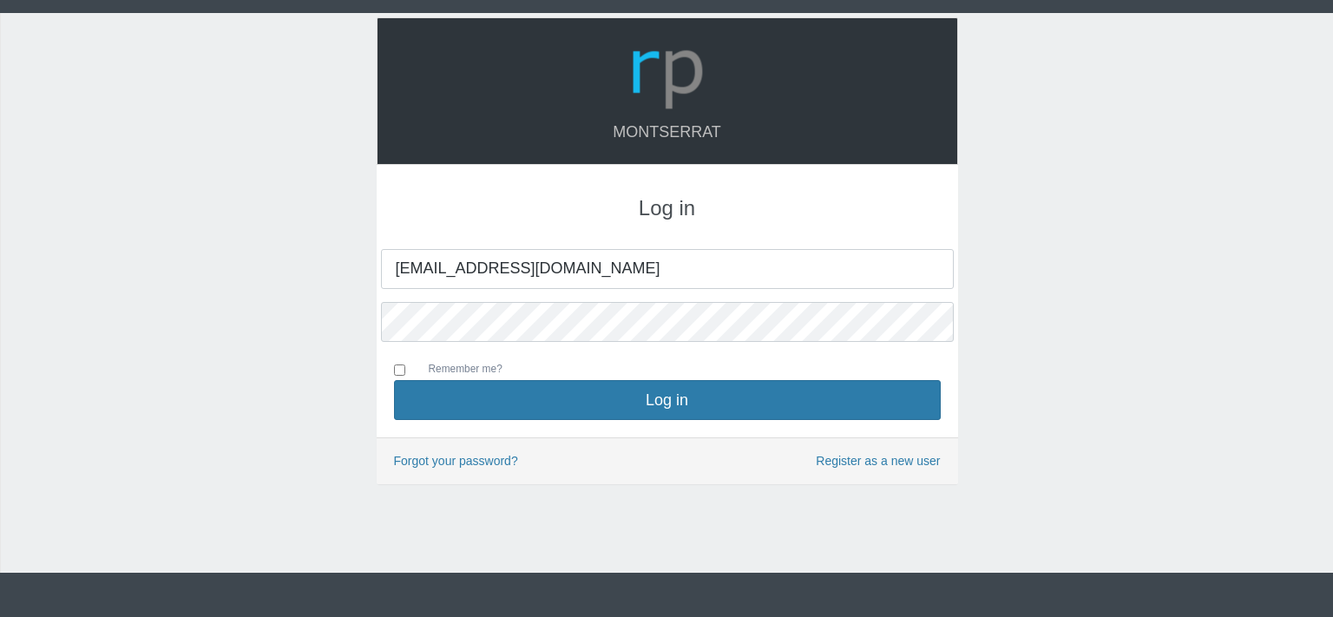  Describe the element at coordinates (667, 208) in the screenshot. I see `h3: Log in` at that location.